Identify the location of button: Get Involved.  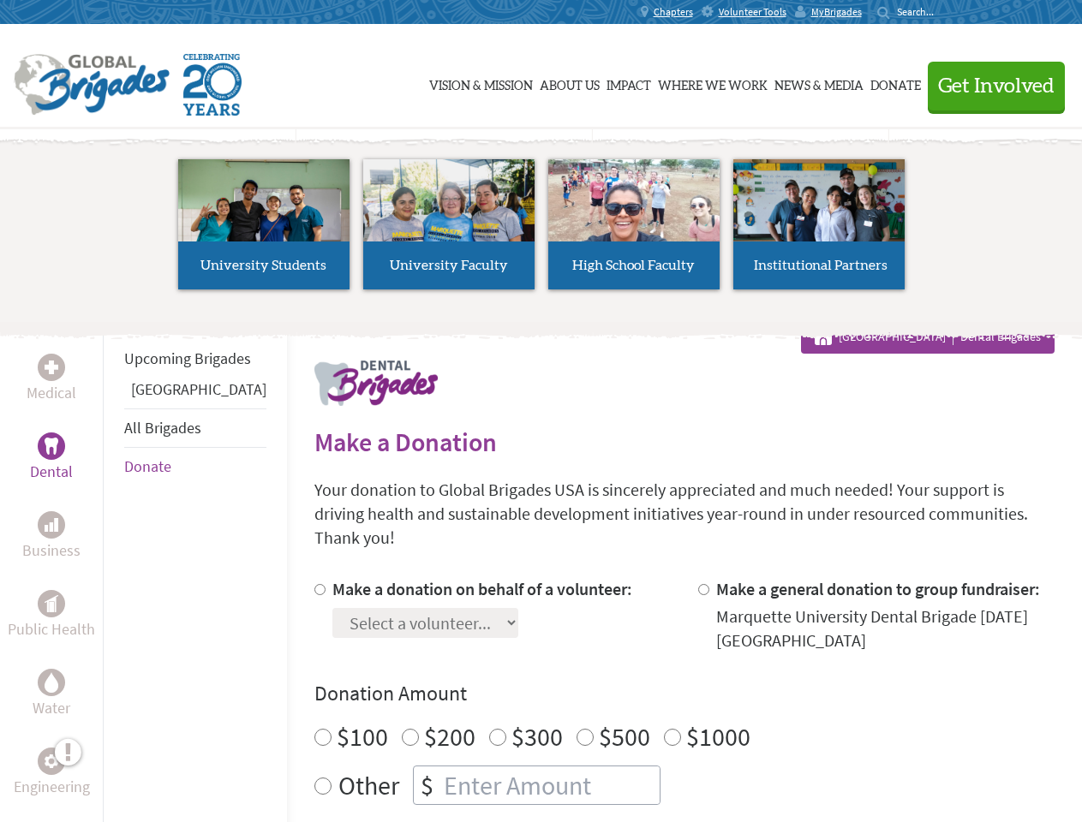
(996, 86).